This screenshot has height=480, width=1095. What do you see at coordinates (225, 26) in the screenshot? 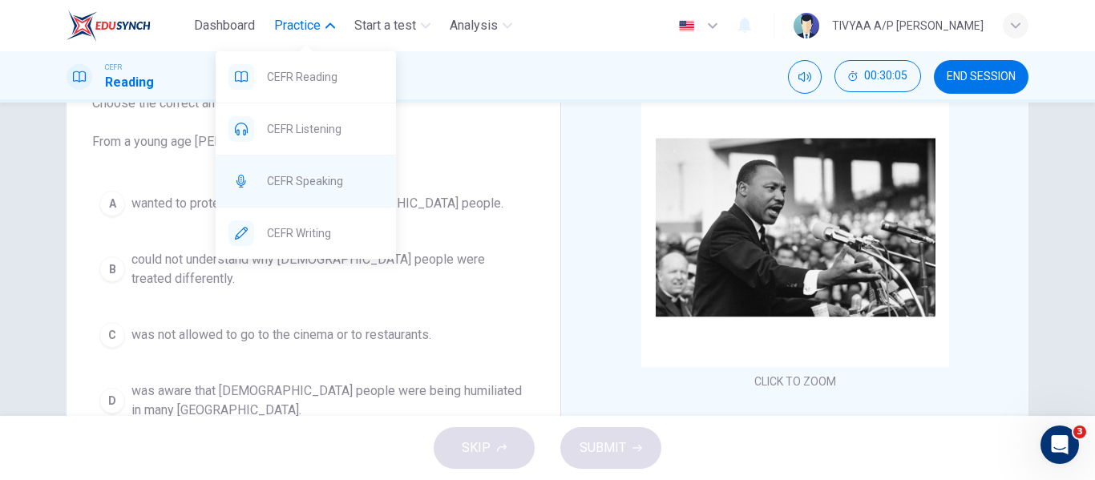
I see `button: Dashboard` at bounding box center [225, 26].